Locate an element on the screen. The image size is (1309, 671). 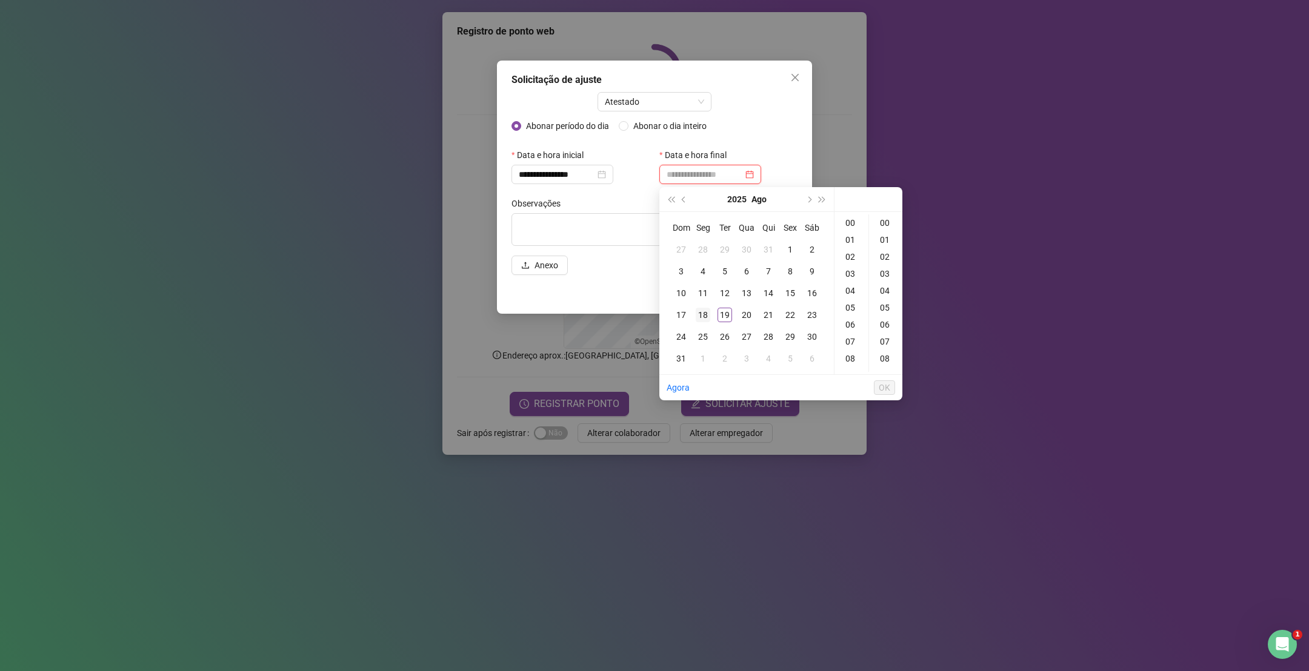
button: month panel is located at coordinates (759, 199).